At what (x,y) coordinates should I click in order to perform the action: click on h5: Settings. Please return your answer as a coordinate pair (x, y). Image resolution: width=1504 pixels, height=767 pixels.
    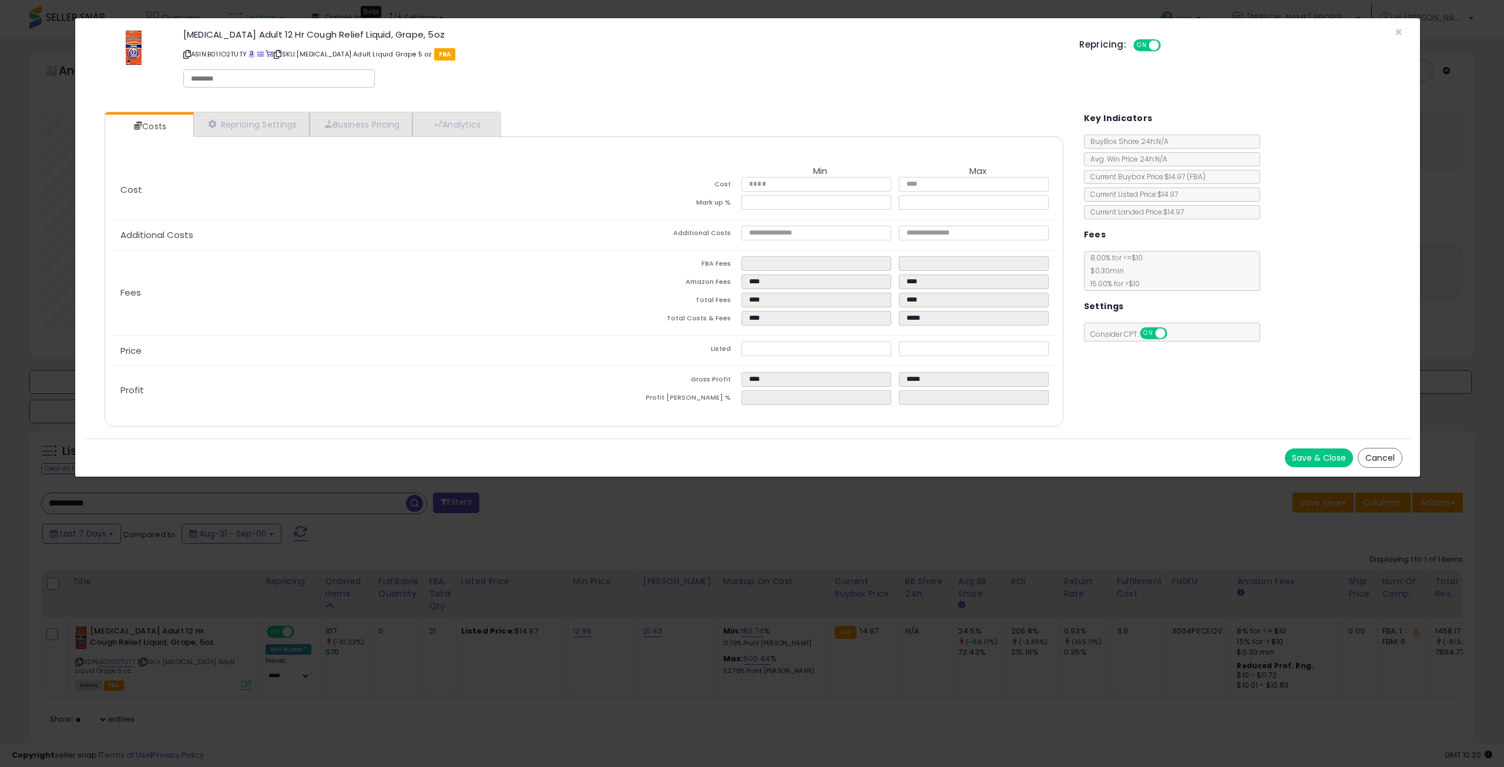
    Looking at the image, I should click on (1104, 306).